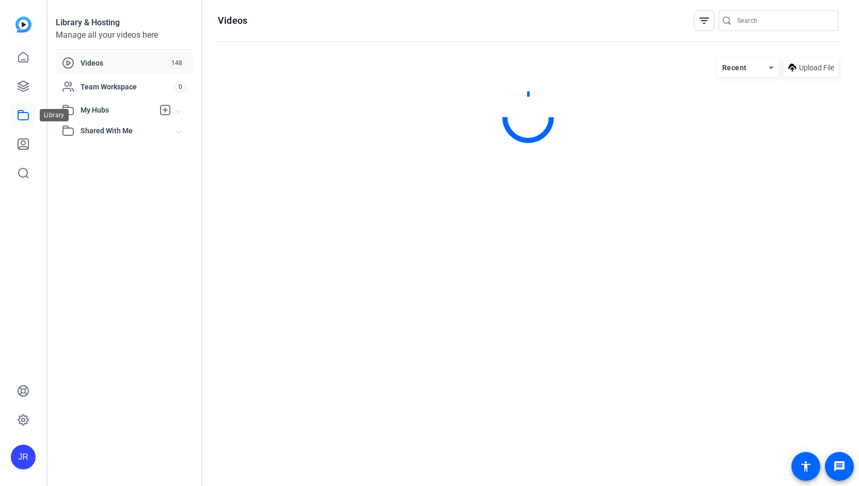  Describe the element at coordinates (806, 466) in the screenshot. I see `mat-icon: accessibility` at that location.